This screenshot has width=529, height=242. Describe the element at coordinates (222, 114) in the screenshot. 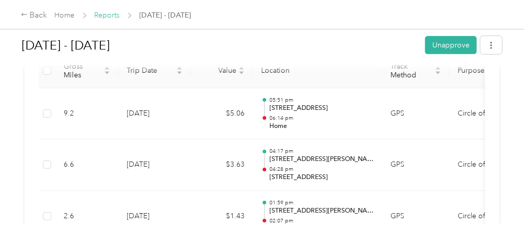

I see `td: $5.06` at that location.